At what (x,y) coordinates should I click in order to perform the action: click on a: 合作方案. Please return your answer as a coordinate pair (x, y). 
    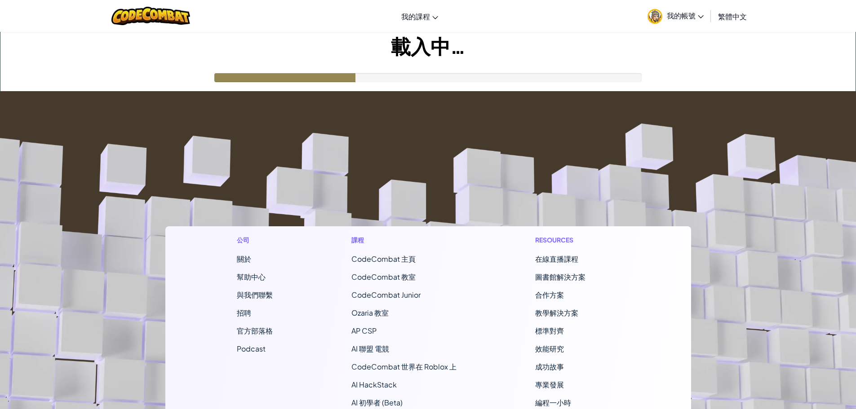
    Looking at the image, I should click on (550, 295).